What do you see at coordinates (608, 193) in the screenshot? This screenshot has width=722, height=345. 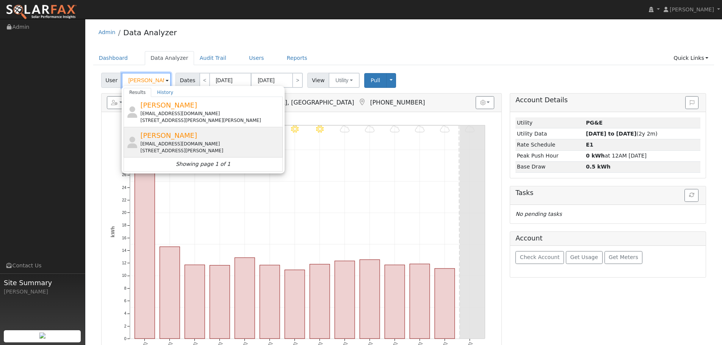 I see `h5: Tasks` at bounding box center [608, 193].